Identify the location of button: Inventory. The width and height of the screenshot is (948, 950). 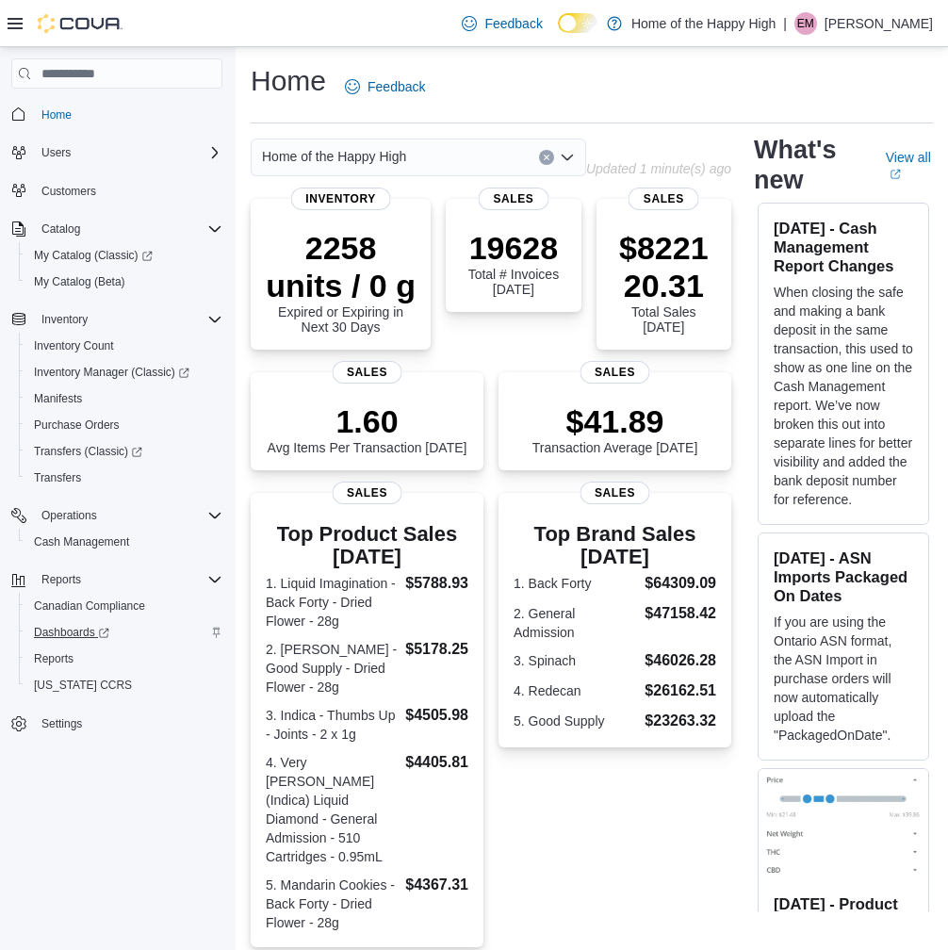
(117, 319).